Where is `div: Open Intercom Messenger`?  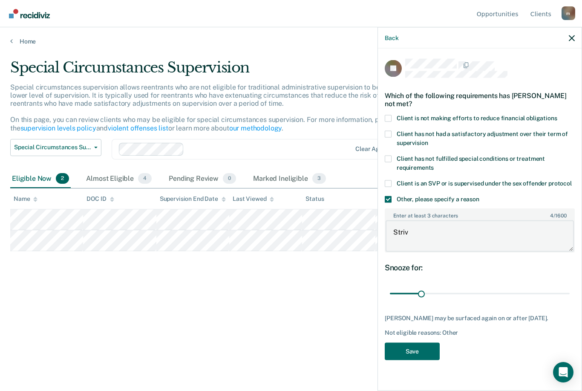
div: Open Intercom Messenger is located at coordinates (563, 372).